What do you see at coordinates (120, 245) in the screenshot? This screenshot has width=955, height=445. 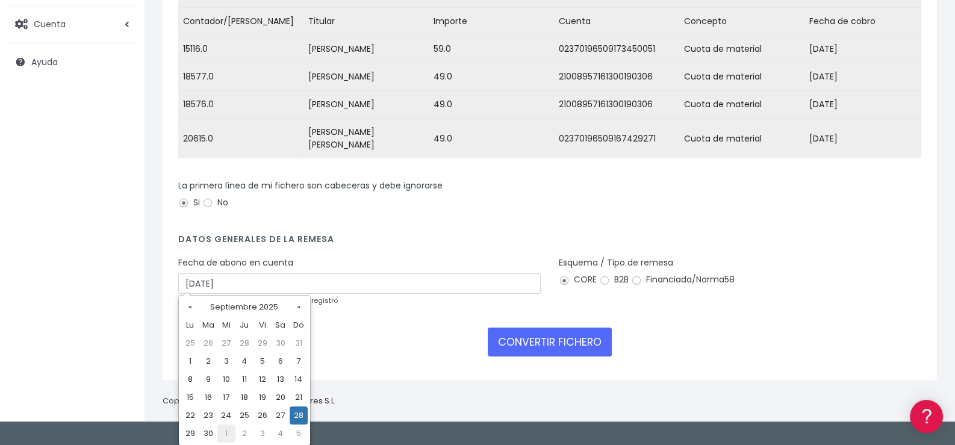 I see `div: Facturación` at bounding box center [120, 245].